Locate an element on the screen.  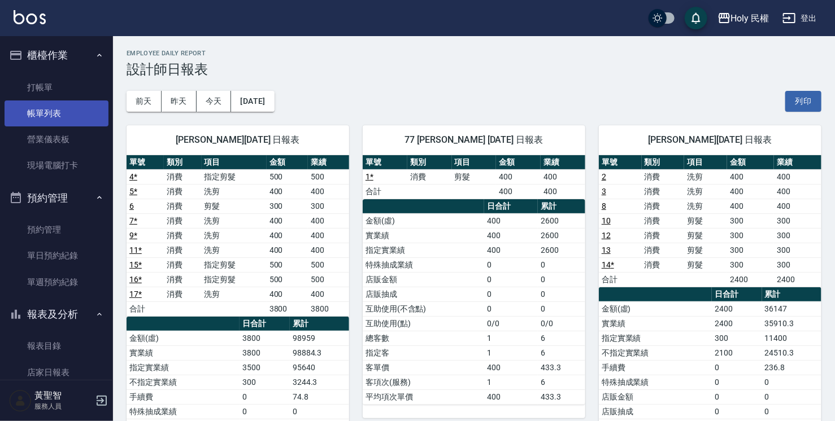
a: 13 is located at coordinates (606, 250).